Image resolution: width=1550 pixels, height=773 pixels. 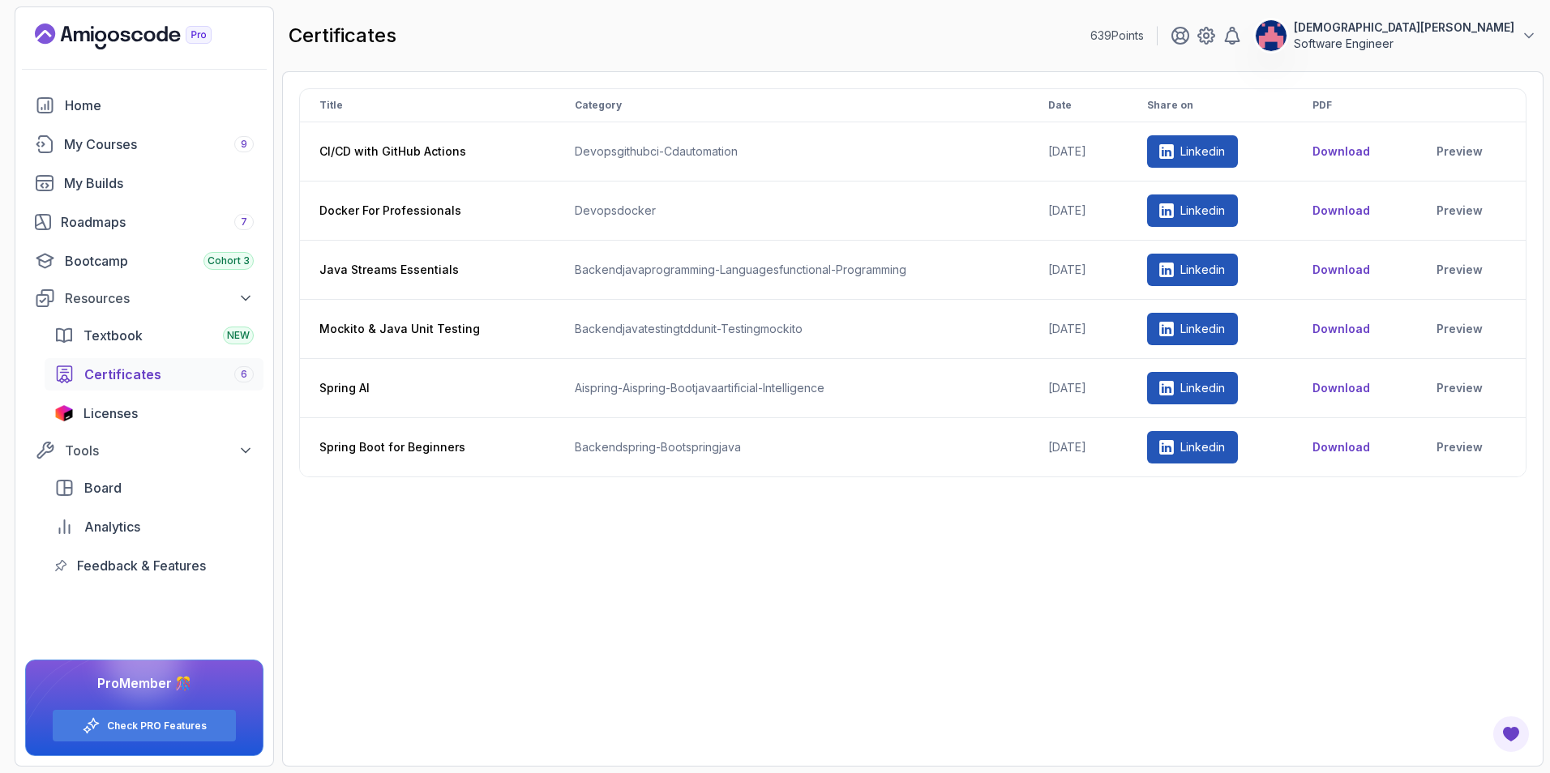 What do you see at coordinates (1404, 44) in the screenshot?
I see `p: Software Engineer` at bounding box center [1404, 44].